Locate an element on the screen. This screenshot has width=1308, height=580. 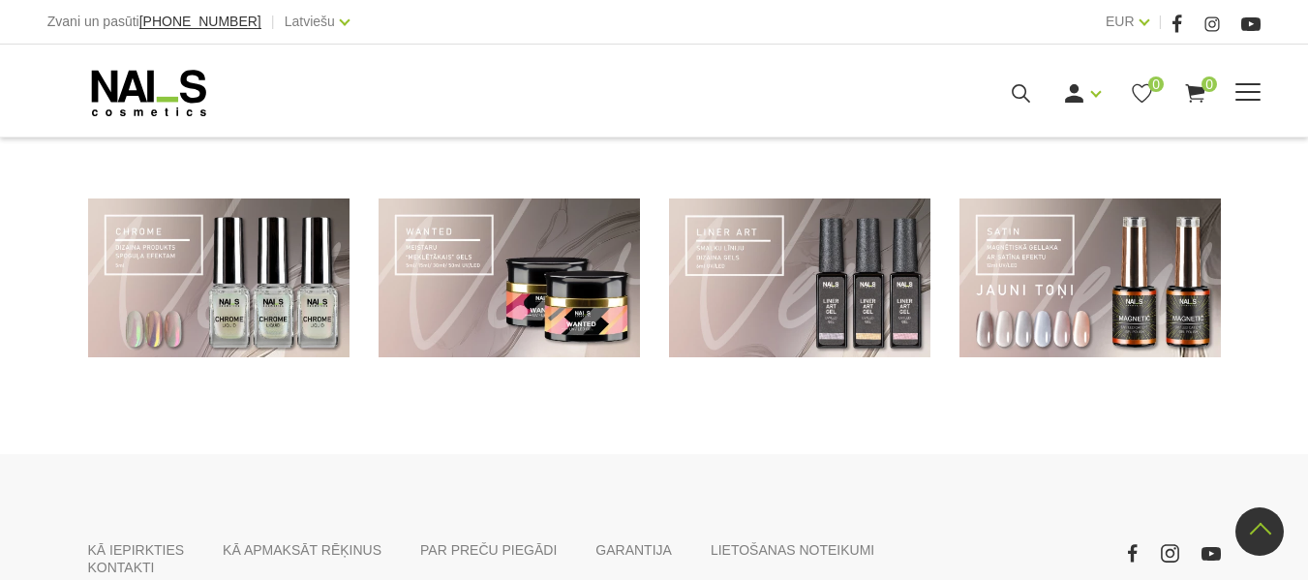
a: KĀ APMAKSĀT RĒĶINUS is located at coordinates (302, 550).